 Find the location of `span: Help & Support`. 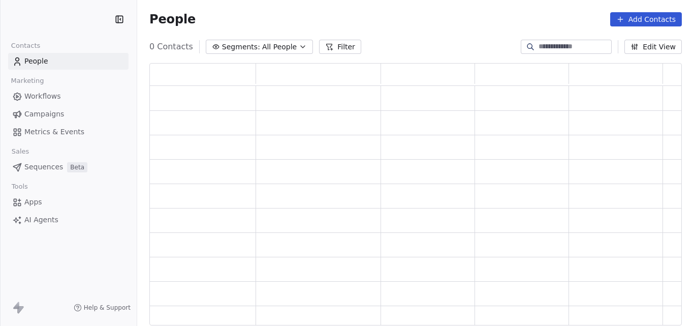

span: Help & Support is located at coordinates (107, 307).